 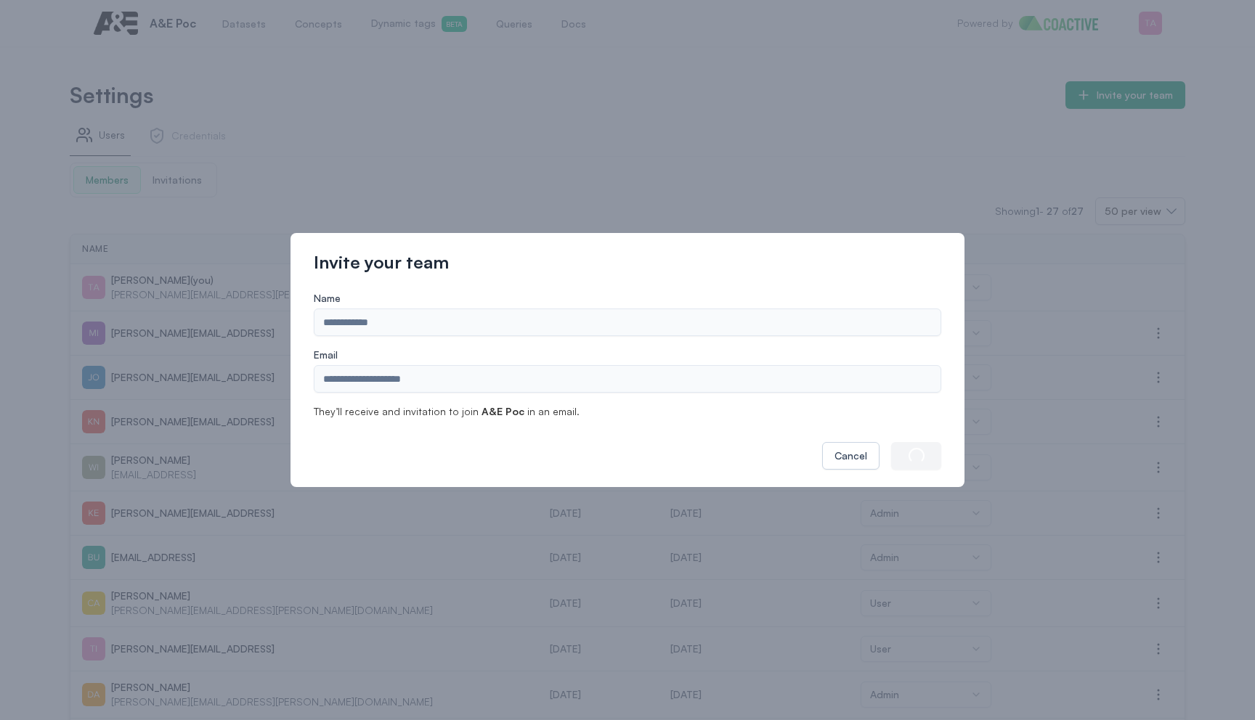 What do you see at coordinates (627, 262) in the screenshot?
I see `h2: Invite your team` at bounding box center [627, 262].